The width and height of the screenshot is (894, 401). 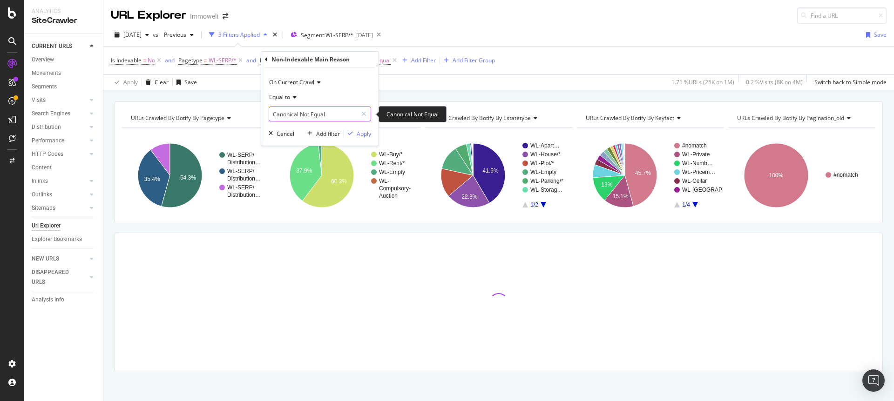 What do you see at coordinates (64, 226) in the screenshot?
I see `a: Url Explorer` at bounding box center [64, 226].